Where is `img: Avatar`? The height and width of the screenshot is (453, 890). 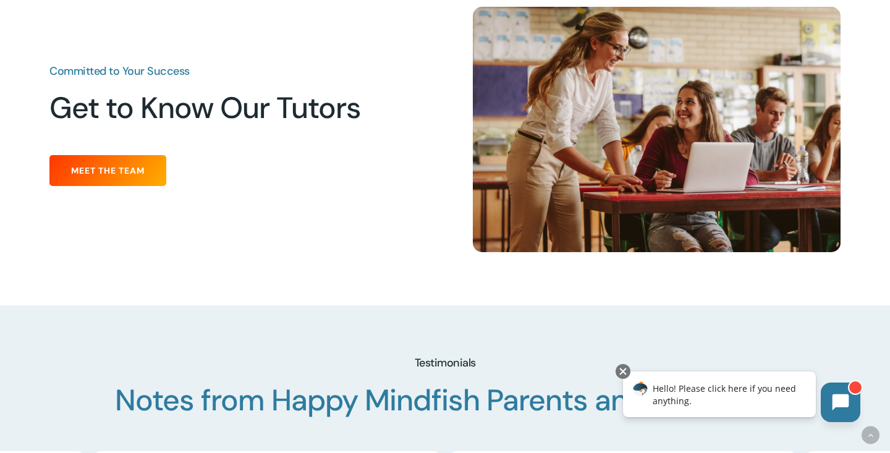
img: Avatar is located at coordinates (30, 27).